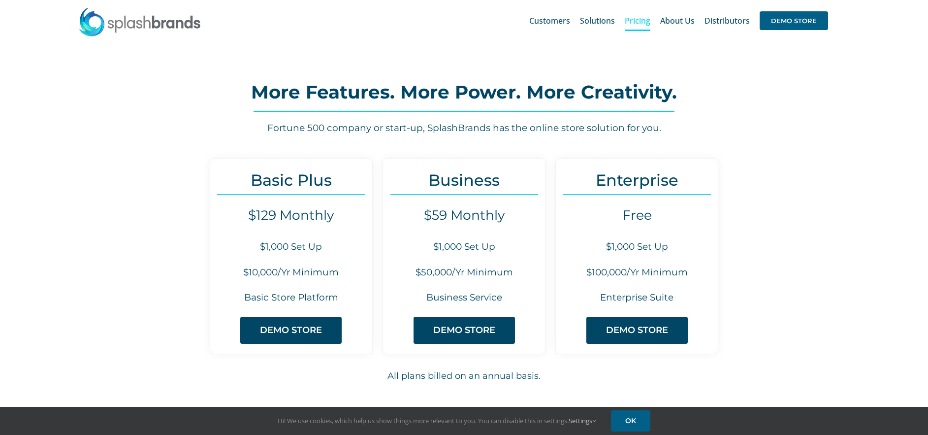 The width and height of the screenshot is (928, 435). What do you see at coordinates (636, 215) in the screenshot?
I see `h4: Free` at bounding box center [636, 215].